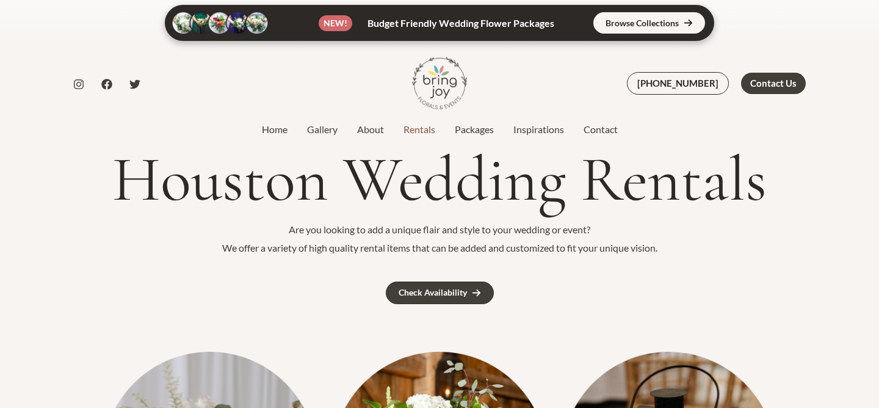 The width and height of the screenshot is (879, 408). Describe the element at coordinates (440, 83) in the screenshot. I see `img: Bring Joy` at that location.